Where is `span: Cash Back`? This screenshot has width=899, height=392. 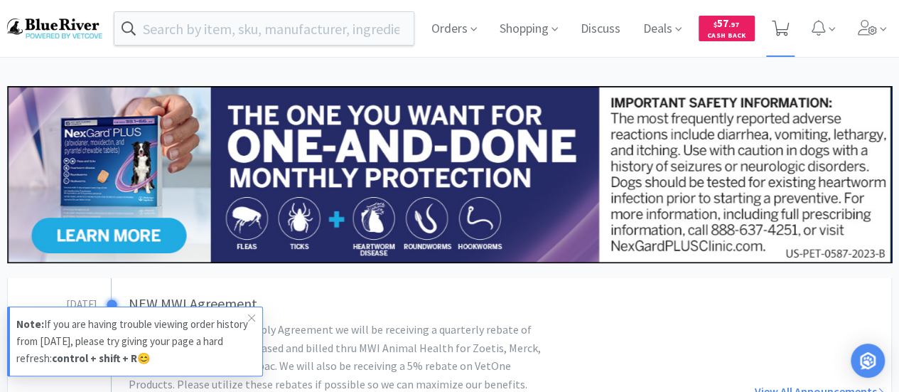 span: Cash Back is located at coordinates (726, 36).